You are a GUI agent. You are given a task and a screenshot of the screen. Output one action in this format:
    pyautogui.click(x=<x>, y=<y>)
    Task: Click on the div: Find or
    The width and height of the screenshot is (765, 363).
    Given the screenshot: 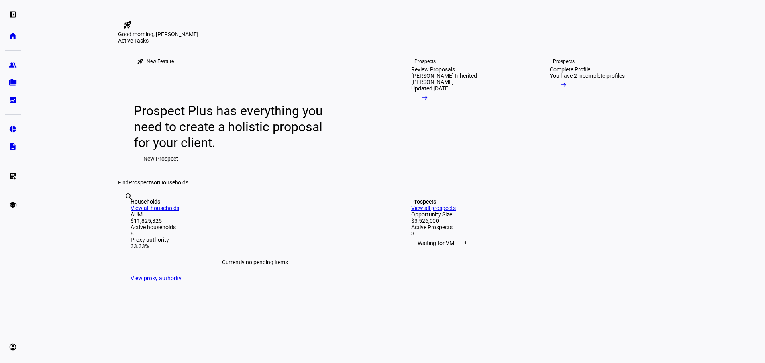 What is the action you would take?
    pyautogui.click(x=395, y=182)
    